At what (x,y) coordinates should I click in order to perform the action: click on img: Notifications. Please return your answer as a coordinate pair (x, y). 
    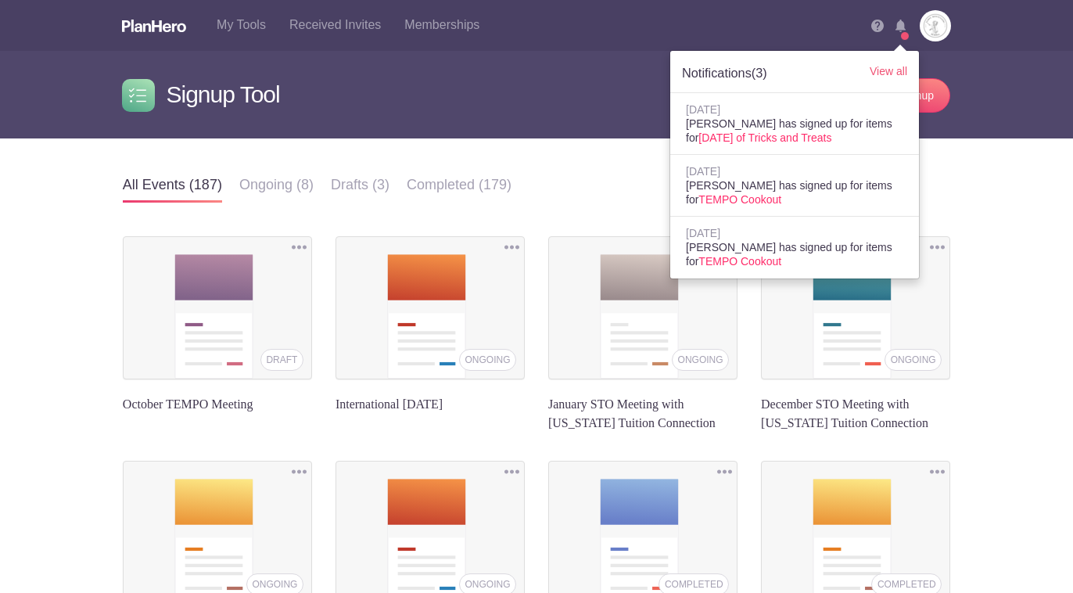
    Looking at the image, I should click on (900, 26).